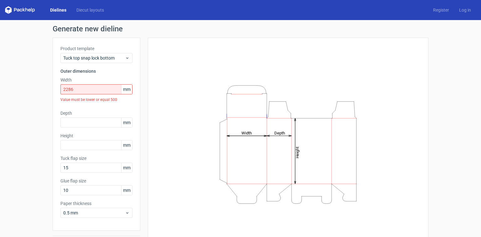 The width and height of the screenshot is (481, 237). Describe the element at coordinates (96, 49) in the screenshot. I see `label: Product template` at that location.